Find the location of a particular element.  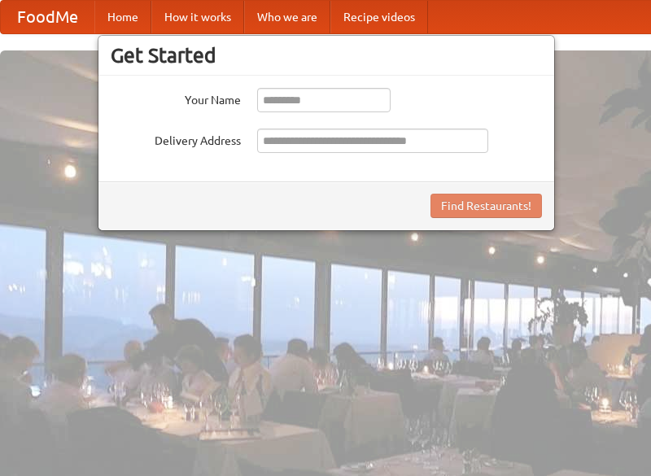

a: FoodMe is located at coordinates (47, 17).